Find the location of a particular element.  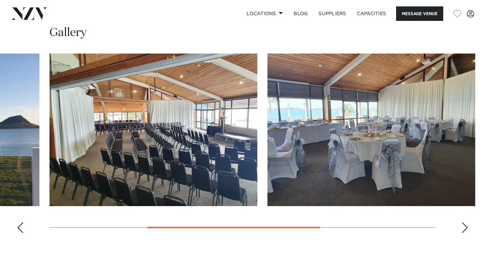

h2: Gallery is located at coordinates (68, 33).